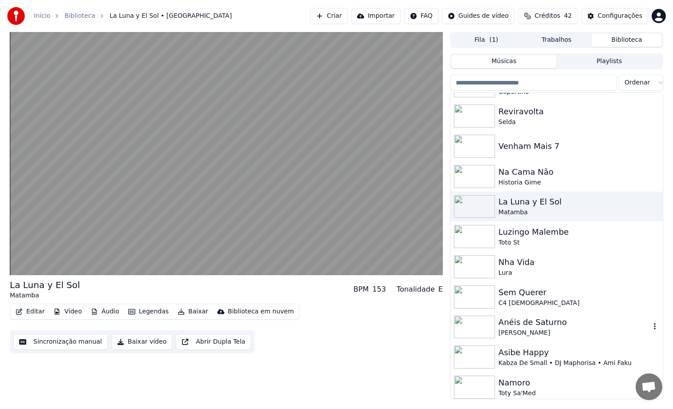  What do you see at coordinates (578, 232) in the screenshot?
I see `div: Luzingo Malembe` at bounding box center [578, 232].